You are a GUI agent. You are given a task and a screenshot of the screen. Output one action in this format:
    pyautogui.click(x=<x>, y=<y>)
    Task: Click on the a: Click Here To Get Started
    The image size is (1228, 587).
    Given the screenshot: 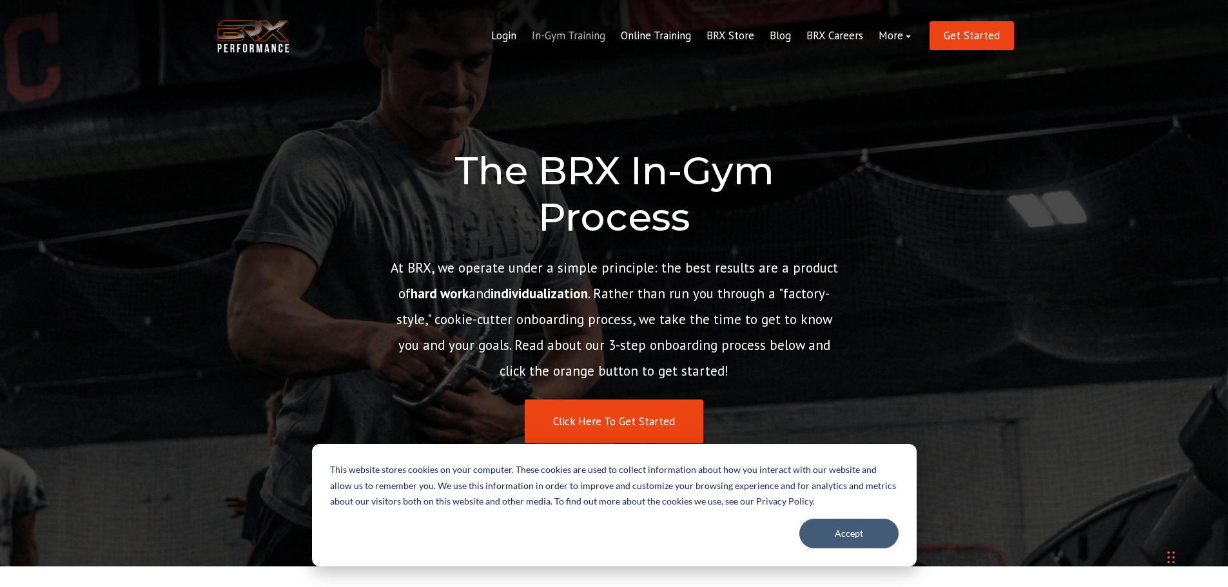 What is the action you would take?
    pyautogui.click(x=614, y=422)
    